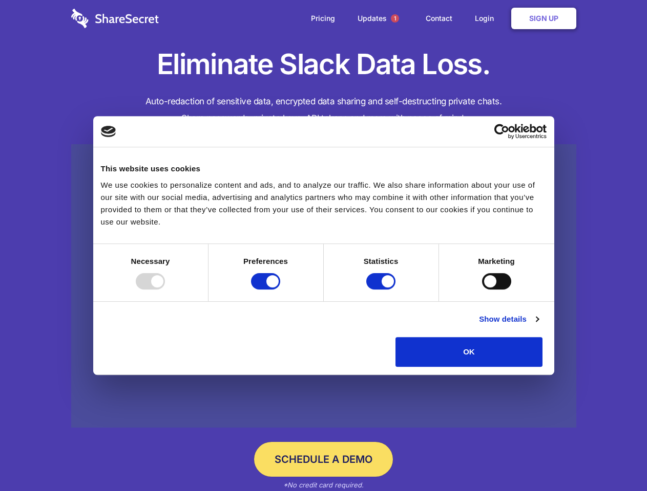  What do you see at coordinates (109, 132) in the screenshot?
I see `img: logo` at bounding box center [109, 132].